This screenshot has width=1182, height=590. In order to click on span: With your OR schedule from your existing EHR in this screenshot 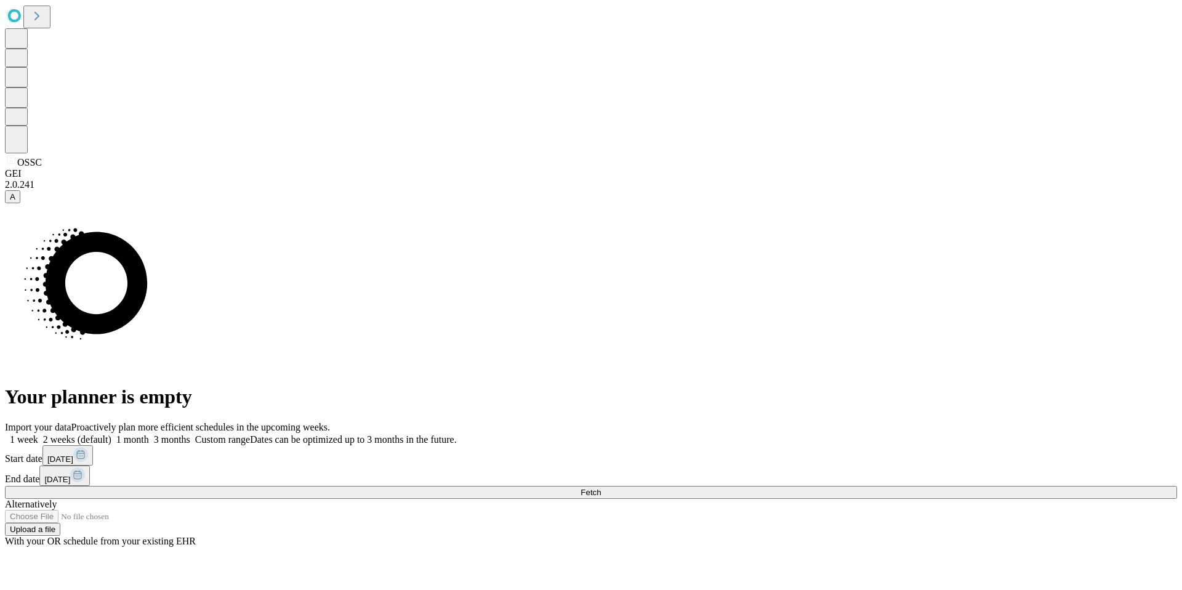, I will do `click(100, 540)`.